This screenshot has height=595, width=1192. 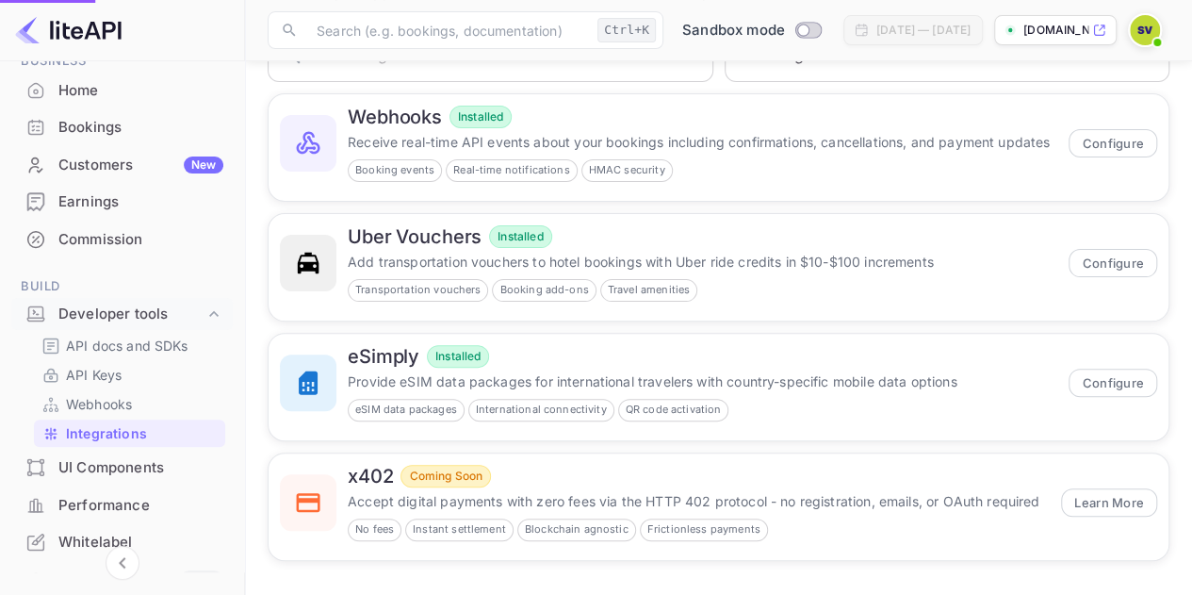 What do you see at coordinates (511, 170) in the screenshot?
I see `span: Real-time notifications` at bounding box center [511, 170].